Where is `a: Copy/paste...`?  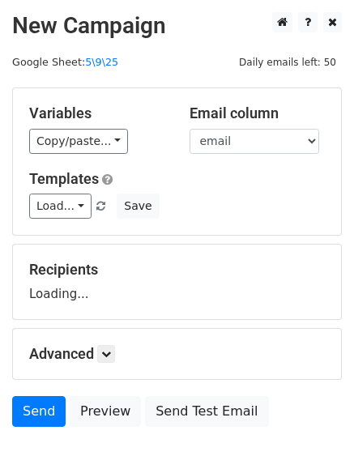
a: Copy/paste... is located at coordinates (79, 141).